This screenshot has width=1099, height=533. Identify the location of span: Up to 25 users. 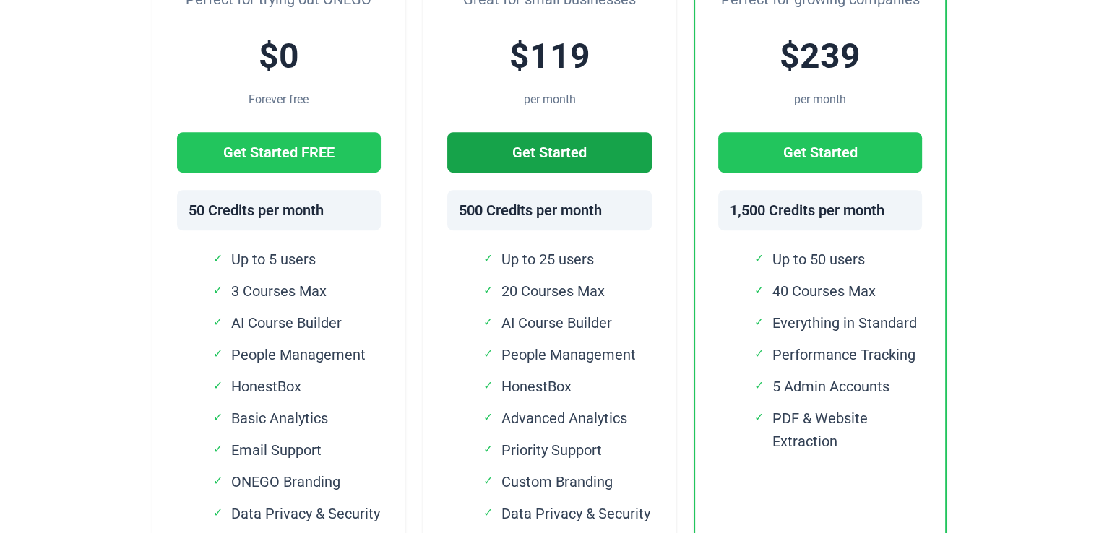
(548, 259).